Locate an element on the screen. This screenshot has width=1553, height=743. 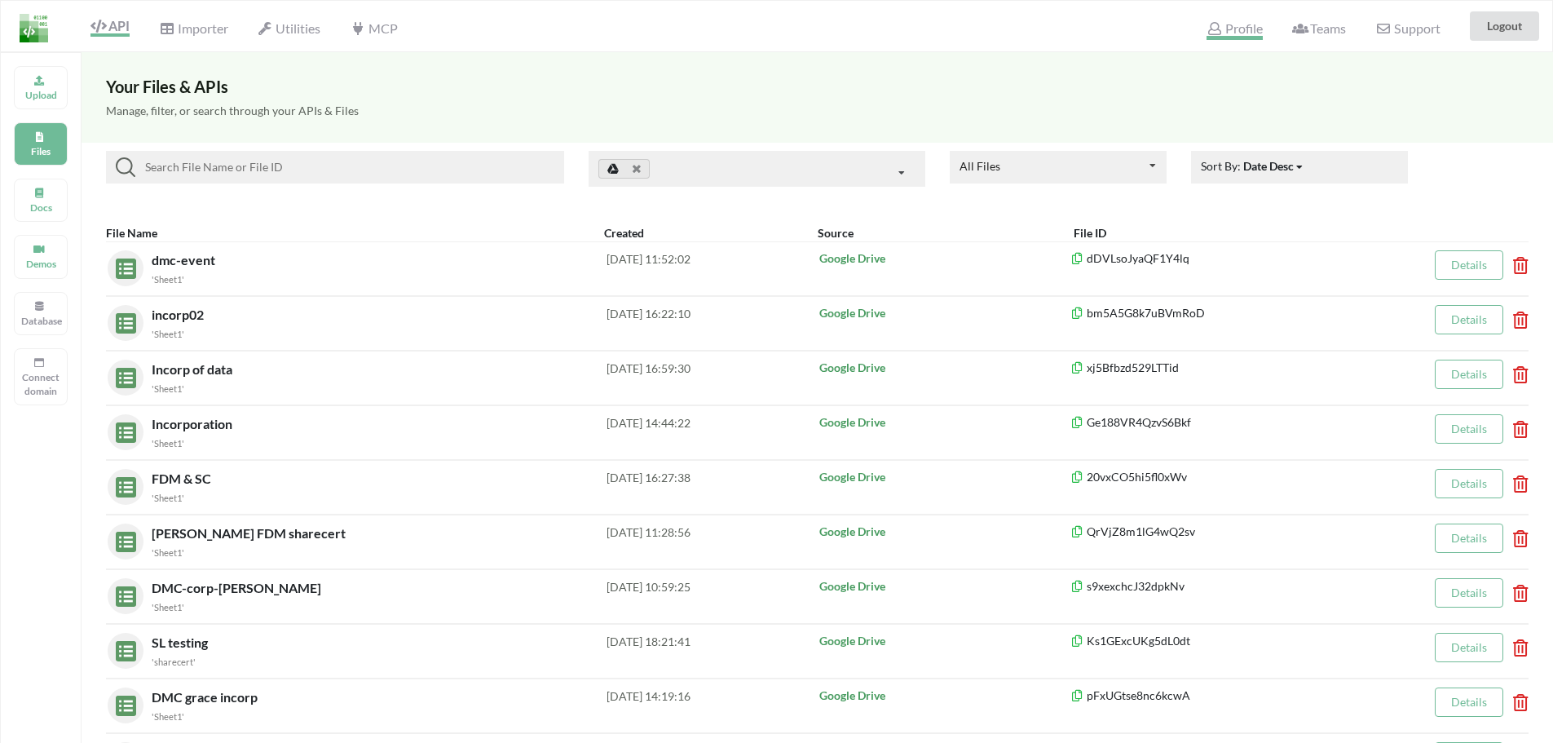
img: searchIcon.svg is located at coordinates (126, 167).